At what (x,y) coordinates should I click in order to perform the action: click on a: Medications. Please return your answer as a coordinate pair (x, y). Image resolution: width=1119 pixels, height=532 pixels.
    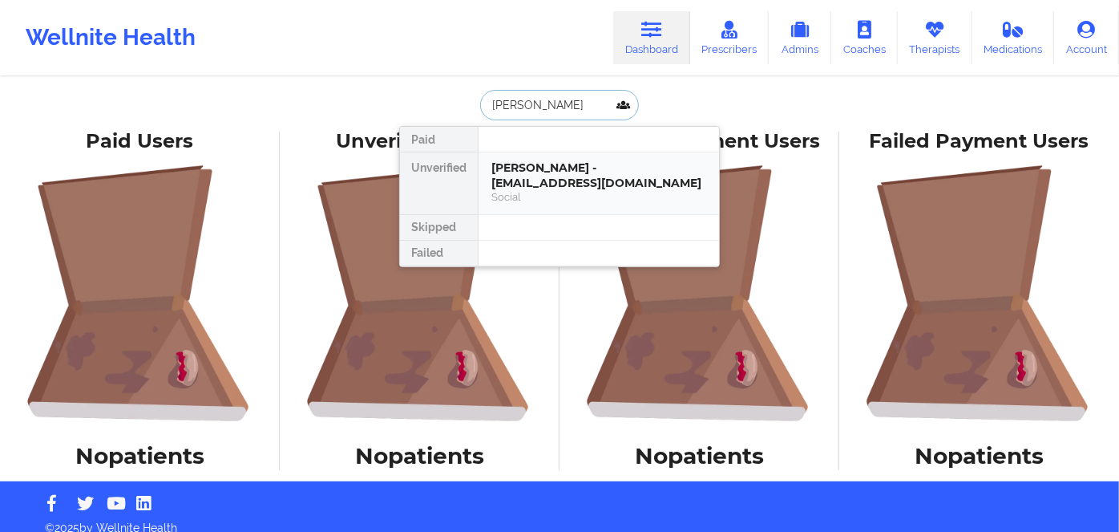
    Looking at the image, I should click on (1013, 38).